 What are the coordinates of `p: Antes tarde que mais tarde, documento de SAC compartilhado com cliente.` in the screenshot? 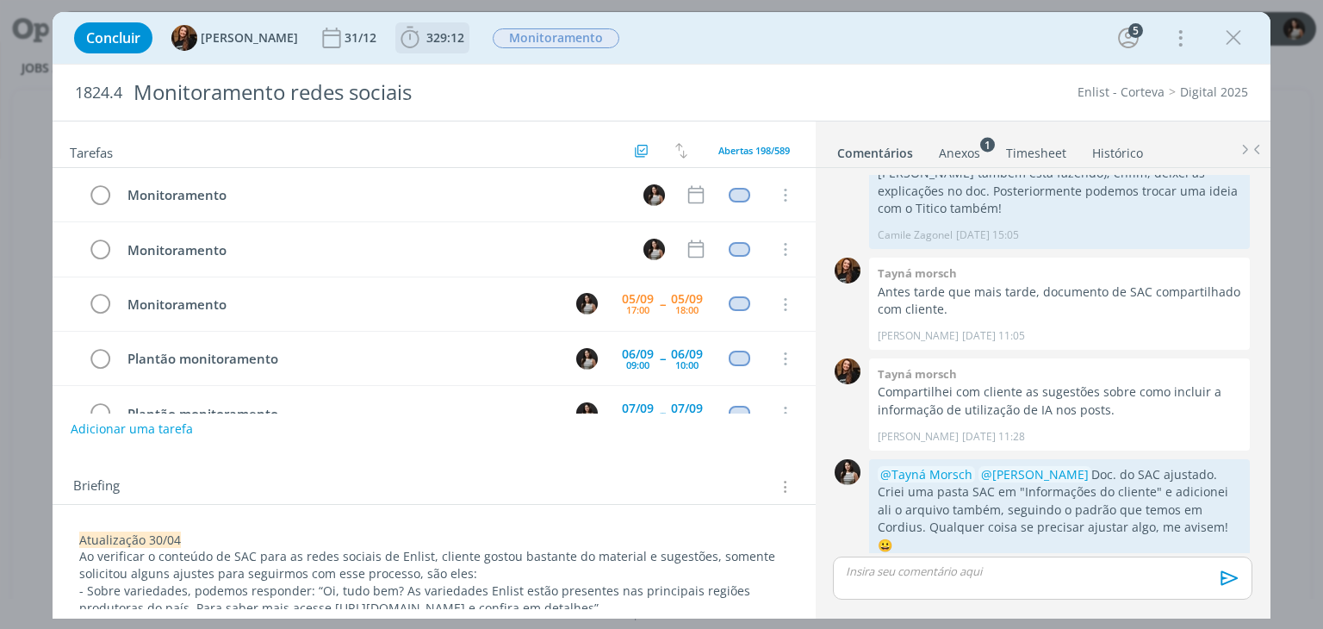 It's located at (1059, 301).